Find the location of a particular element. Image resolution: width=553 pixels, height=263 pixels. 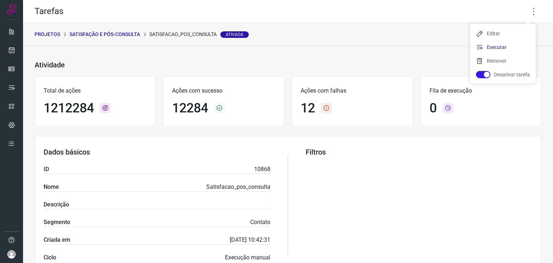

label: Descrição is located at coordinates (56, 205).